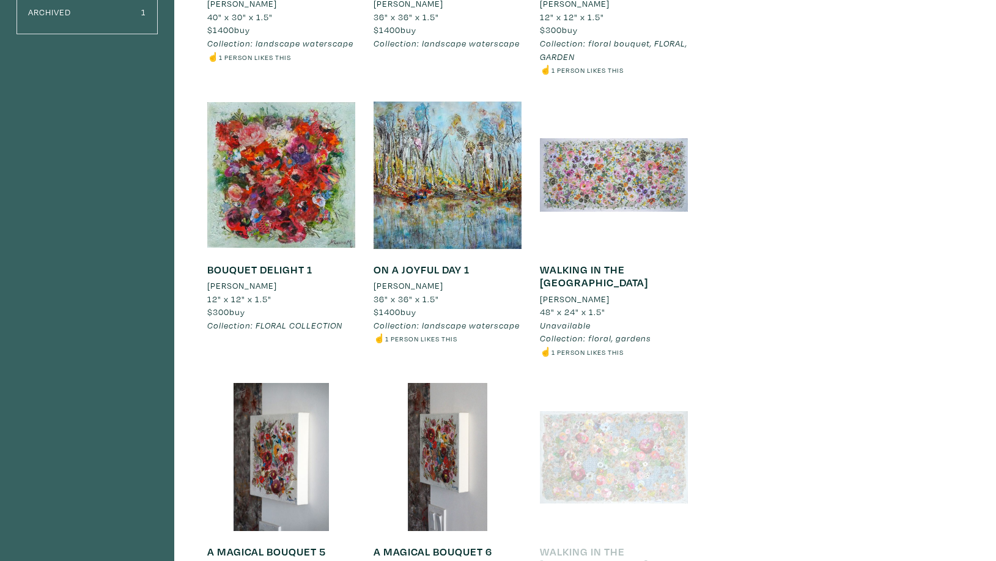 The height and width of the screenshot is (561, 996). What do you see at coordinates (572, 311) in the screenshot?
I see `span: 48" x 24" x 1.5"` at bounding box center [572, 311].